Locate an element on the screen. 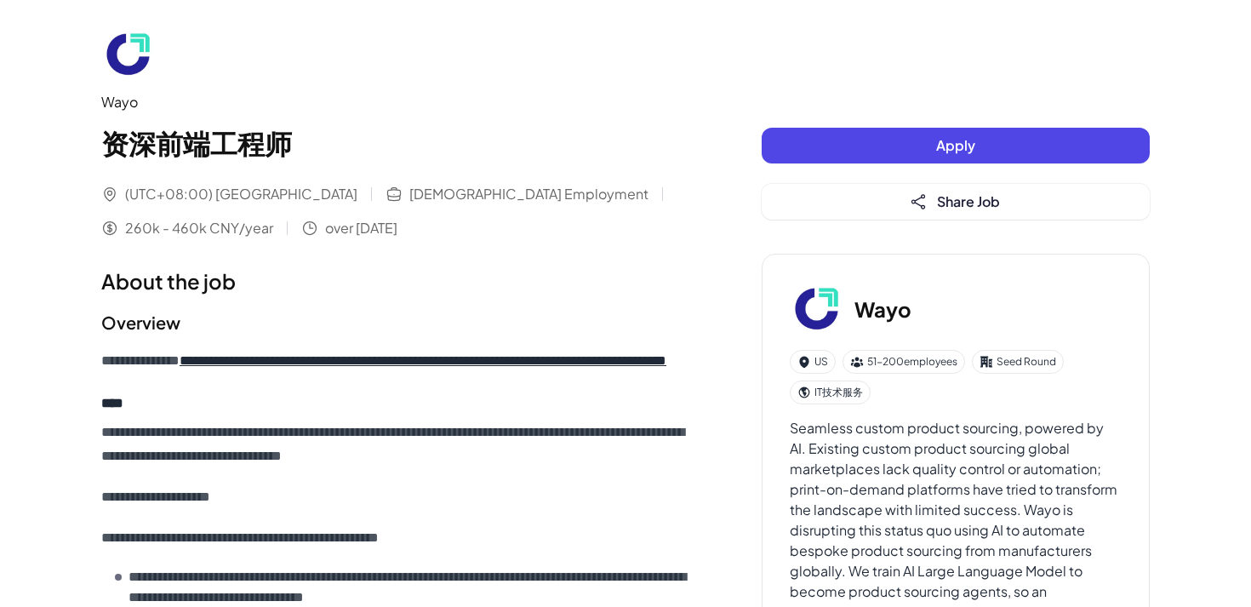  h2: Overview is located at coordinates (398, 323).